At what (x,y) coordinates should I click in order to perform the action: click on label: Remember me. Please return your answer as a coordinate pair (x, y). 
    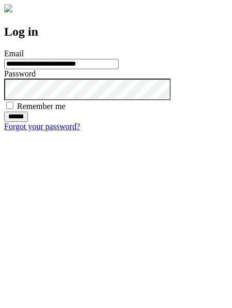
    Looking at the image, I should click on (41, 106).